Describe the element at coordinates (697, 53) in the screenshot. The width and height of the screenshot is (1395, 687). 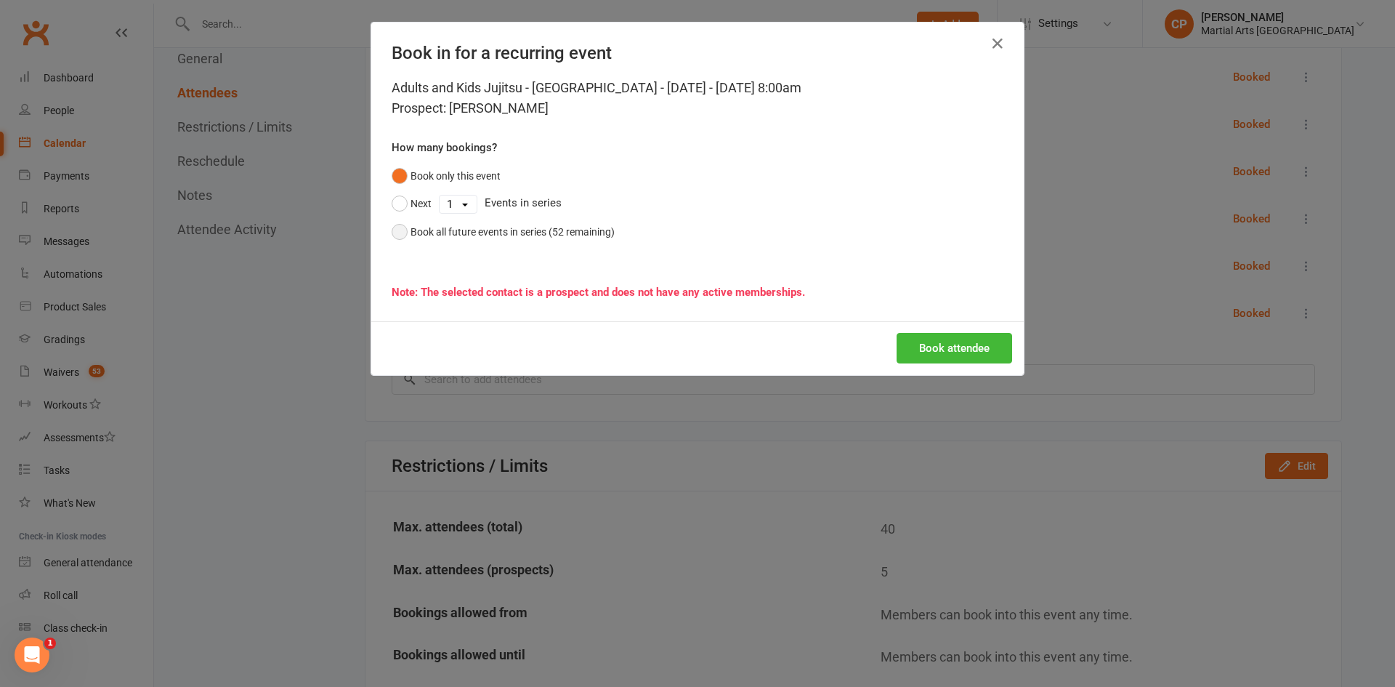
I see `h4: Book in for a recurring event` at that location.